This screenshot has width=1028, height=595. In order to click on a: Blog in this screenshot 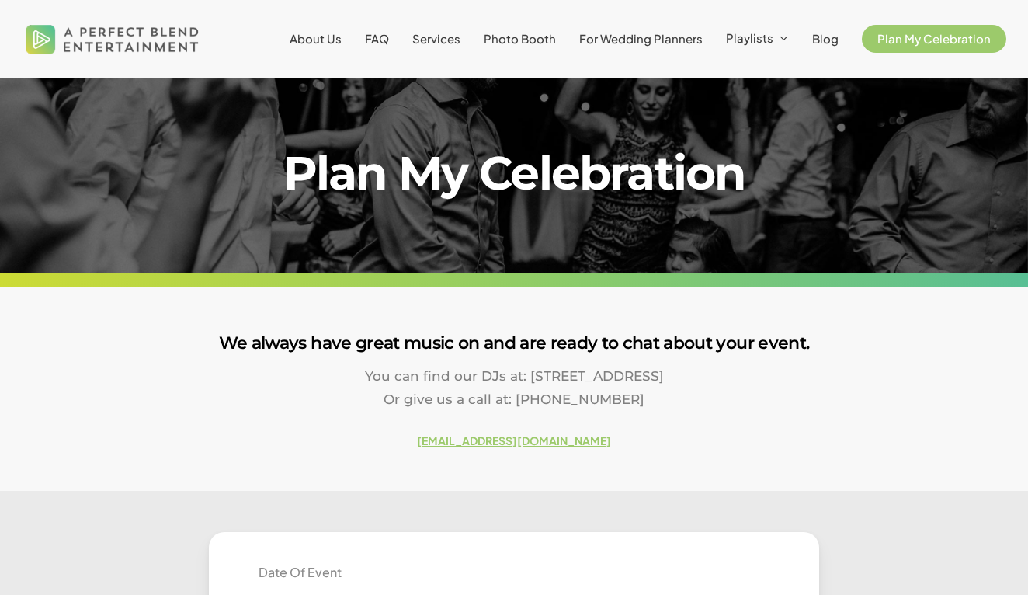, I will do `click(825, 39)`.